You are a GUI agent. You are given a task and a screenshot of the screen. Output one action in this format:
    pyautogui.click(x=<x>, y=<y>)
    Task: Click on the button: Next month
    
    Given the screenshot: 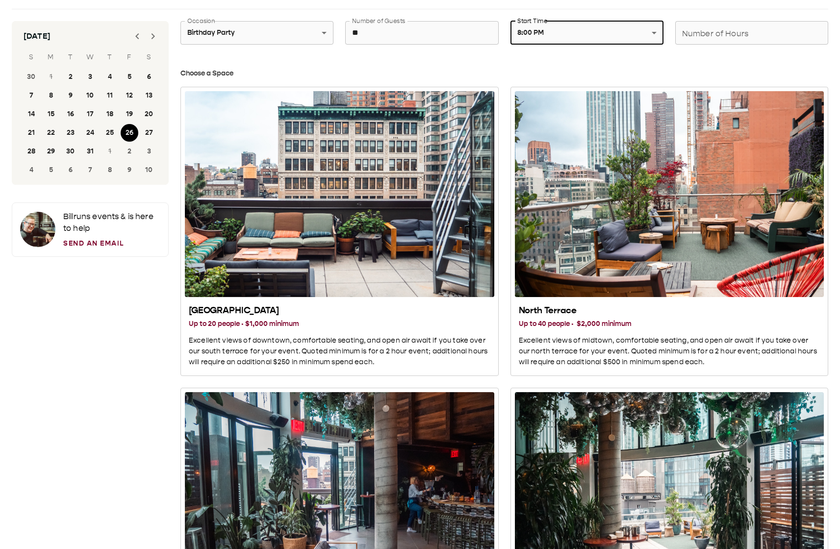 What is the action you would take?
    pyautogui.click(x=153, y=36)
    